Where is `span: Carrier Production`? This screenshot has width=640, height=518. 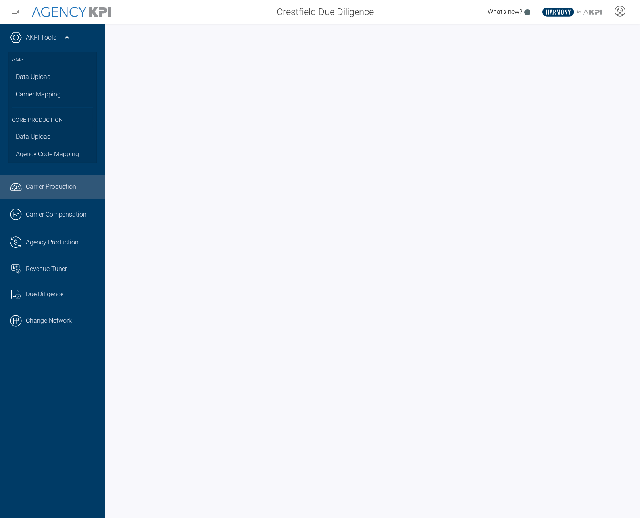 span: Carrier Production is located at coordinates (51, 187).